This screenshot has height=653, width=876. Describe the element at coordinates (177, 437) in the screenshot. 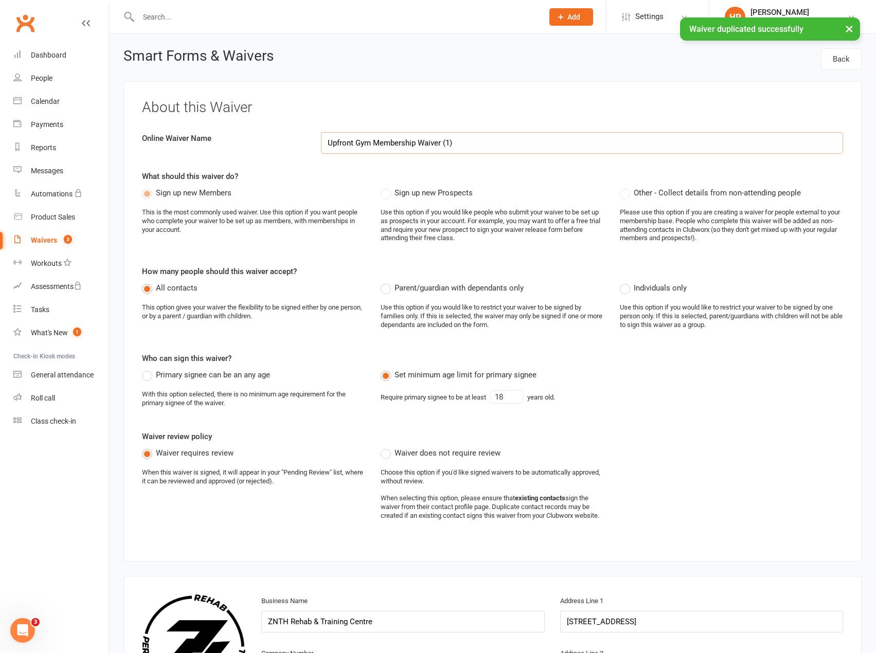

I see `label: Waiver review policy` at that location.